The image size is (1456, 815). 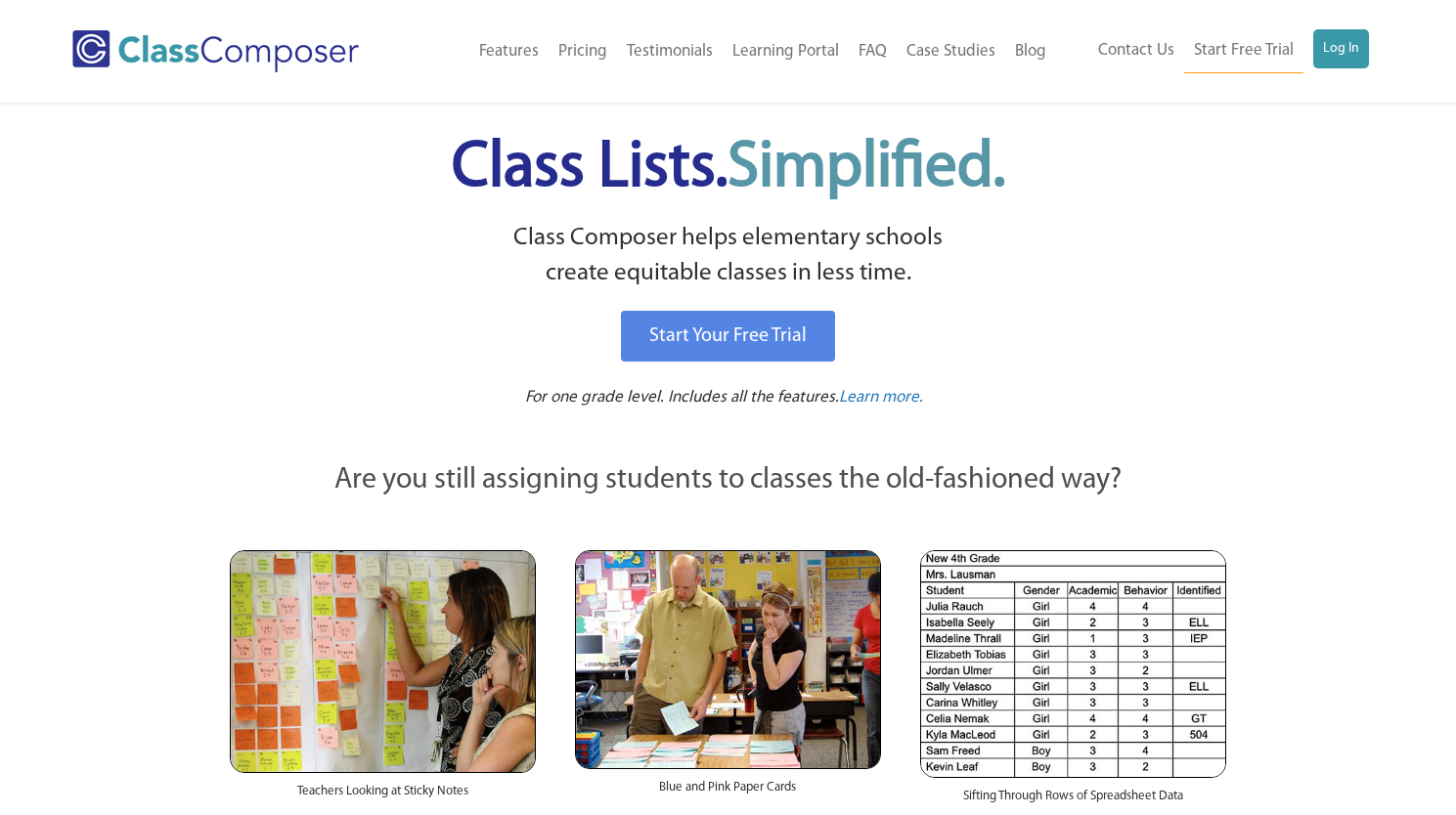 I want to click on a: Blog, so click(x=1031, y=52).